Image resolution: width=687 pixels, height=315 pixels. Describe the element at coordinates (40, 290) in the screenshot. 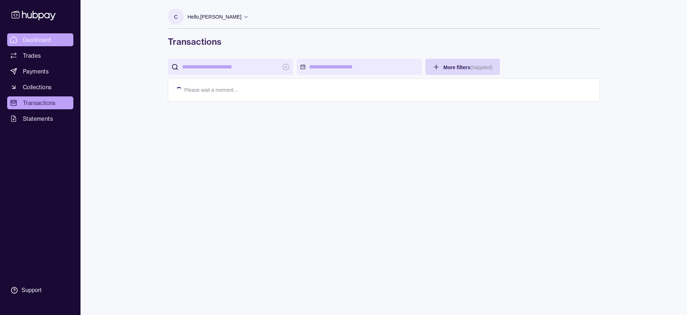

I see `a: Support` at that location.